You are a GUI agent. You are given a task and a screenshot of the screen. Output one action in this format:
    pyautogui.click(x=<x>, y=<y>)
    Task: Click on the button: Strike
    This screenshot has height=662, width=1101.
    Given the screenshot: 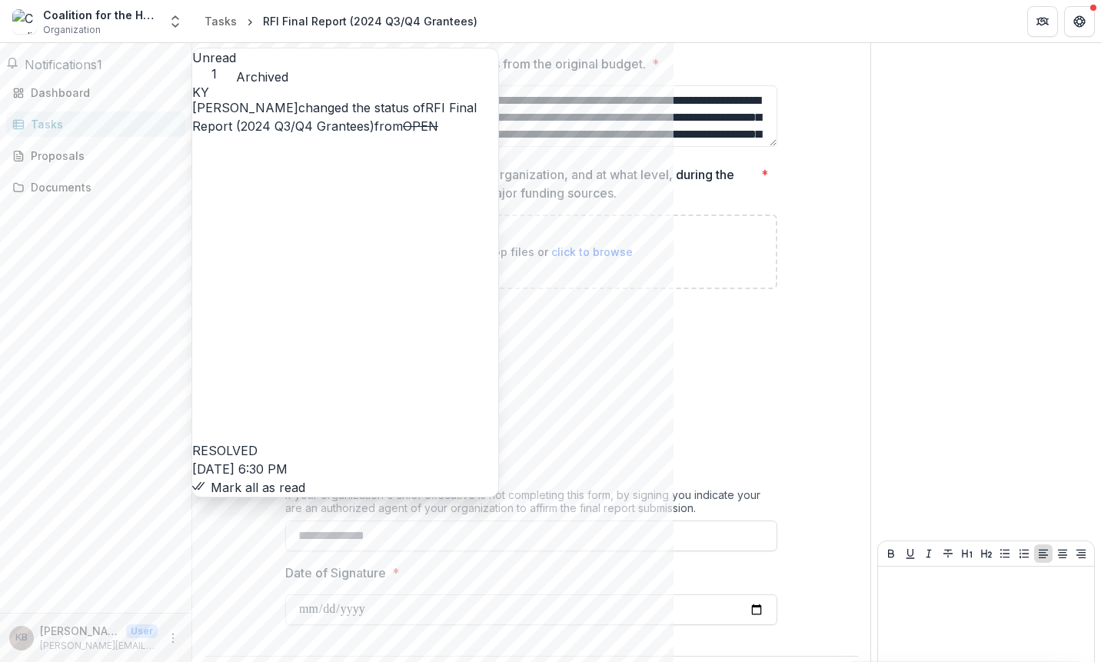 What is the action you would take?
    pyautogui.click(x=948, y=554)
    